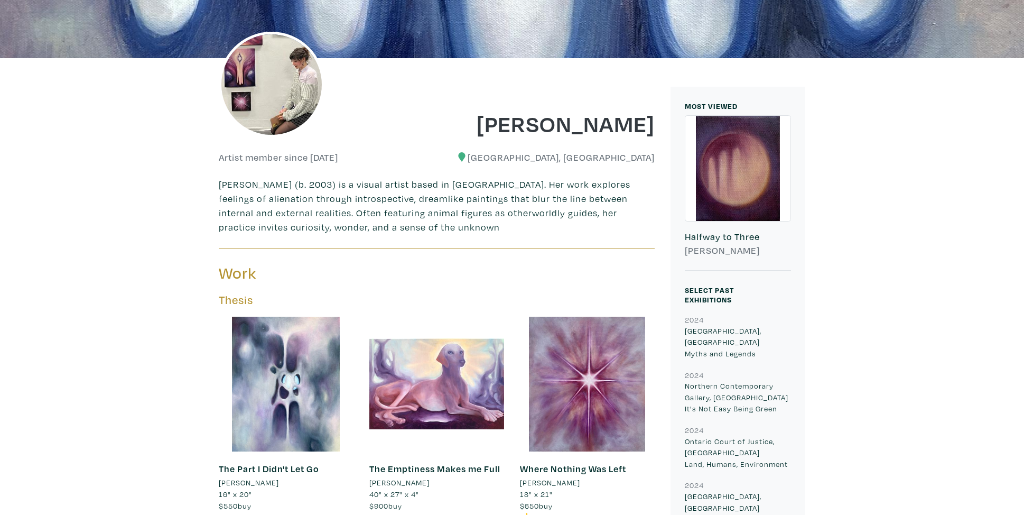 This screenshot has height=515, width=1024. What do you see at coordinates (272, 85) in the screenshot?
I see `img: phpThumb.php` at bounding box center [272, 85].